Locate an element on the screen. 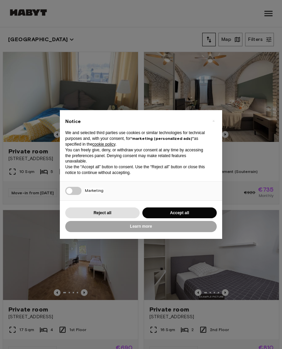  span: Marketing is located at coordinates (94, 191).